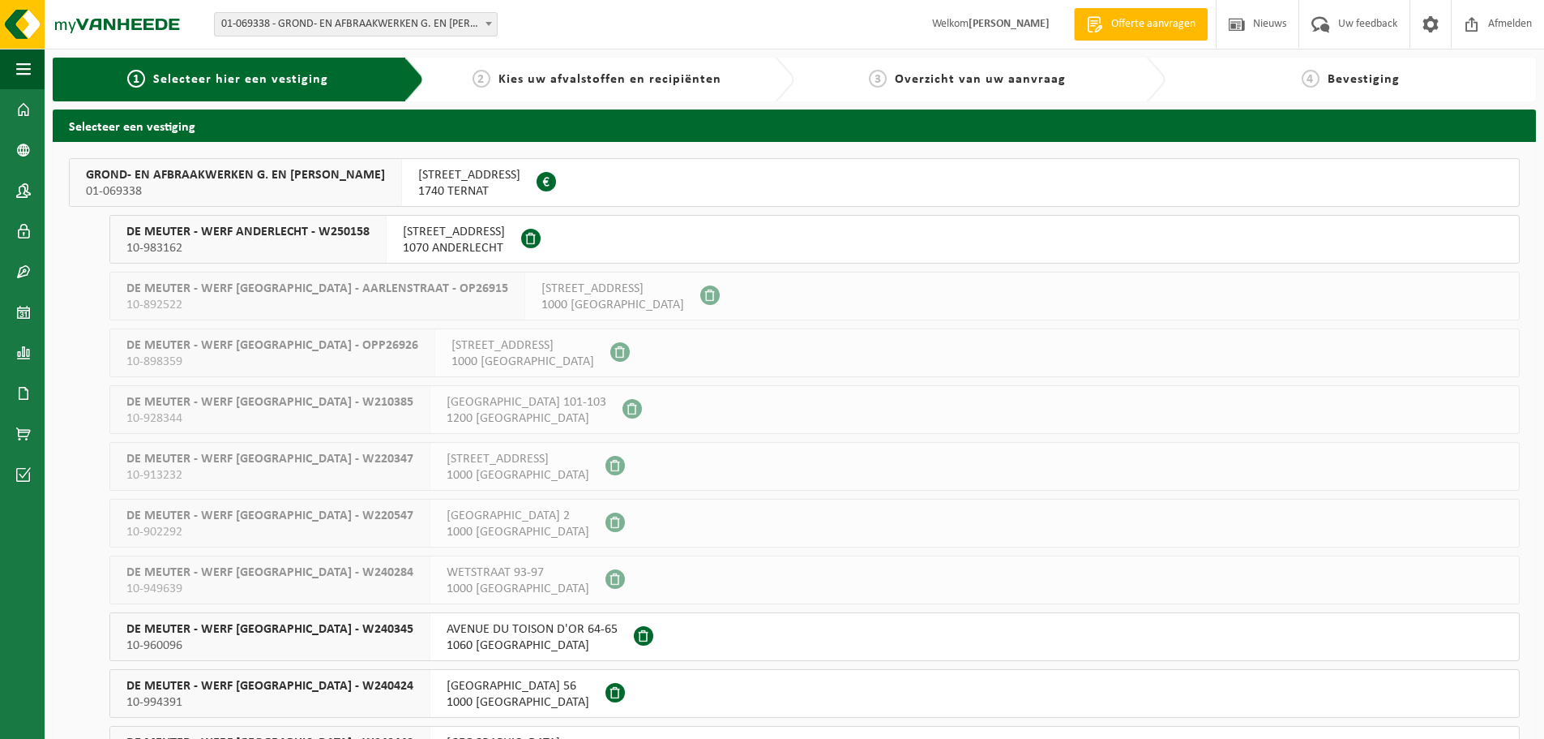 The height and width of the screenshot is (739, 1544). I want to click on span: Bevestiging, so click(1364, 79).